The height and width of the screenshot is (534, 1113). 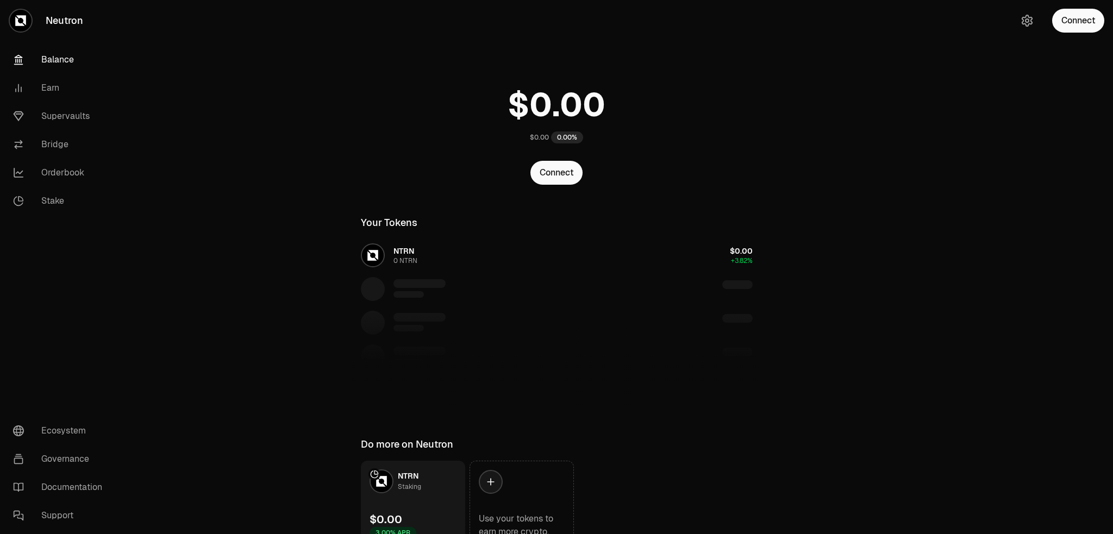 What do you see at coordinates (61, 201) in the screenshot?
I see `a: Stake` at bounding box center [61, 201].